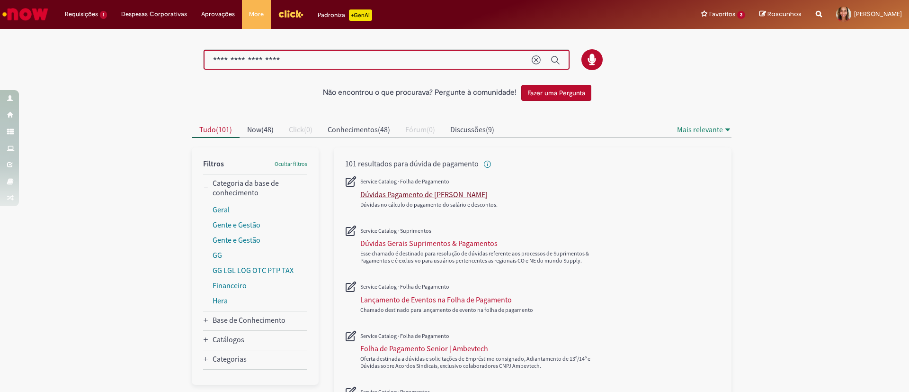 The height and width of the screenshot is (392, 909). What do you see at coordinates (291, 14) in the screenshot?
I see `img: click_logo_yellow_360x200.png` at bounding box center [291, 14].